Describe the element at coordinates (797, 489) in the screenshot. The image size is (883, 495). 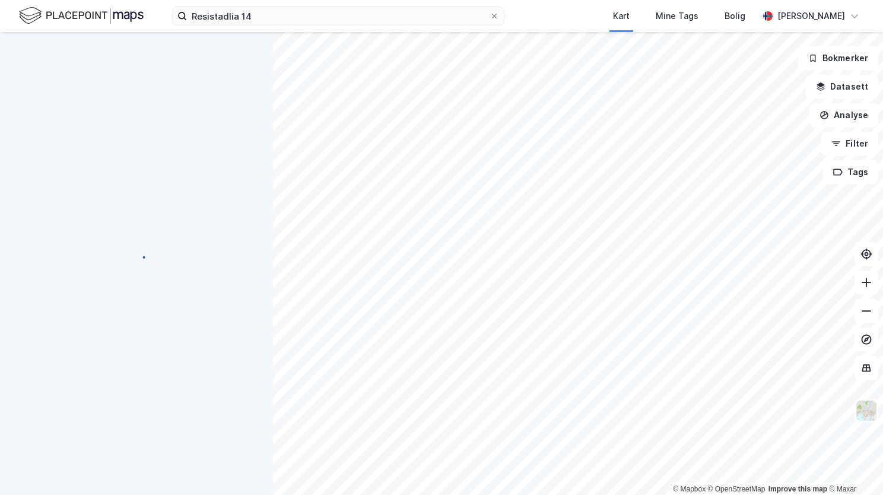
I see `a: Improve this map` at that location.